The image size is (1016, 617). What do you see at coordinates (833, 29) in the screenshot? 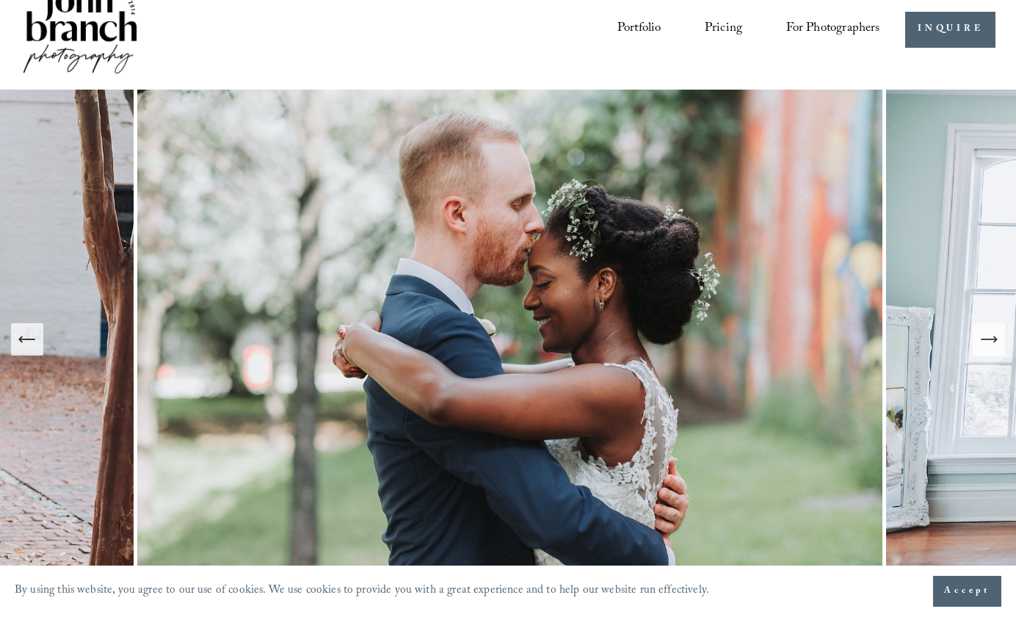
I see `span: For Photographers` at bounding box center [833, 29].